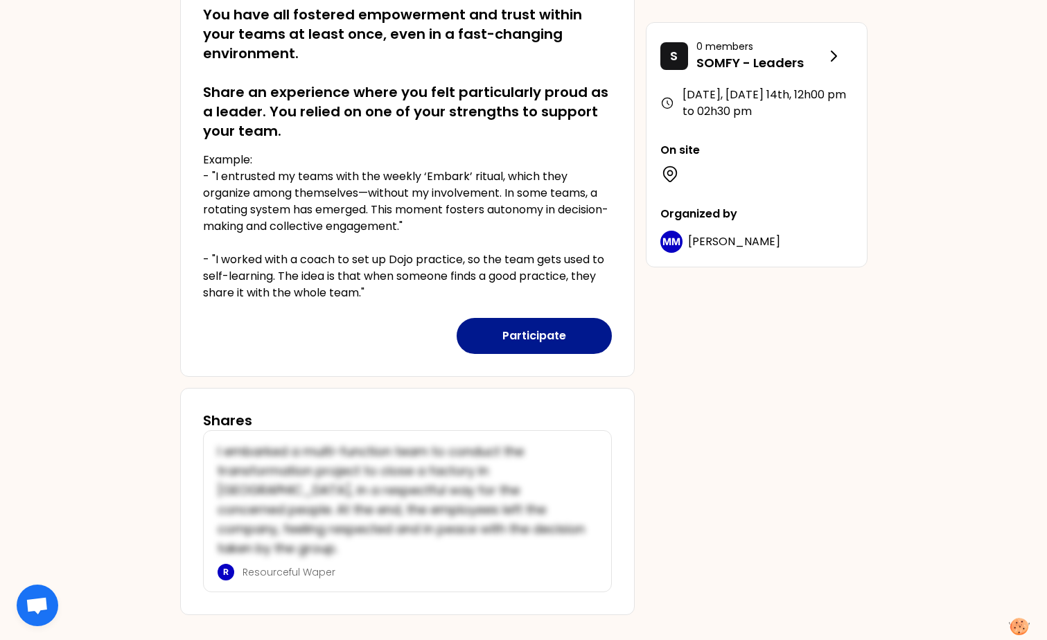  Describe the element at coordinates (407, 227) in the screenshot. I see `p: Example: - "I entrusted my teams with the weekly ‘Embark’ ritual, which they organize among thems...` at that location.